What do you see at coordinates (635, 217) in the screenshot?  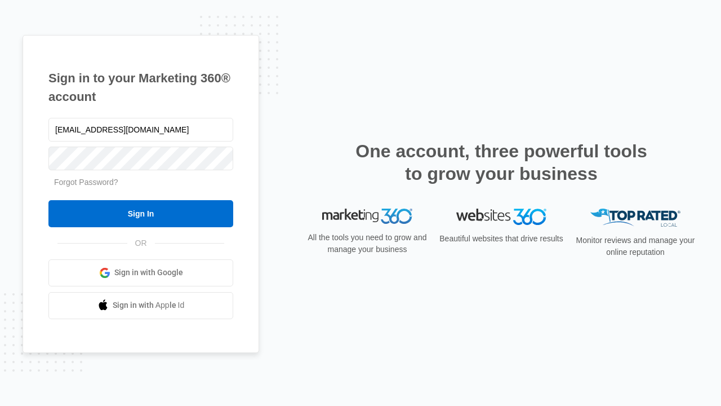 I see `img: Top Rated Local` at bounding box center [635, 217].